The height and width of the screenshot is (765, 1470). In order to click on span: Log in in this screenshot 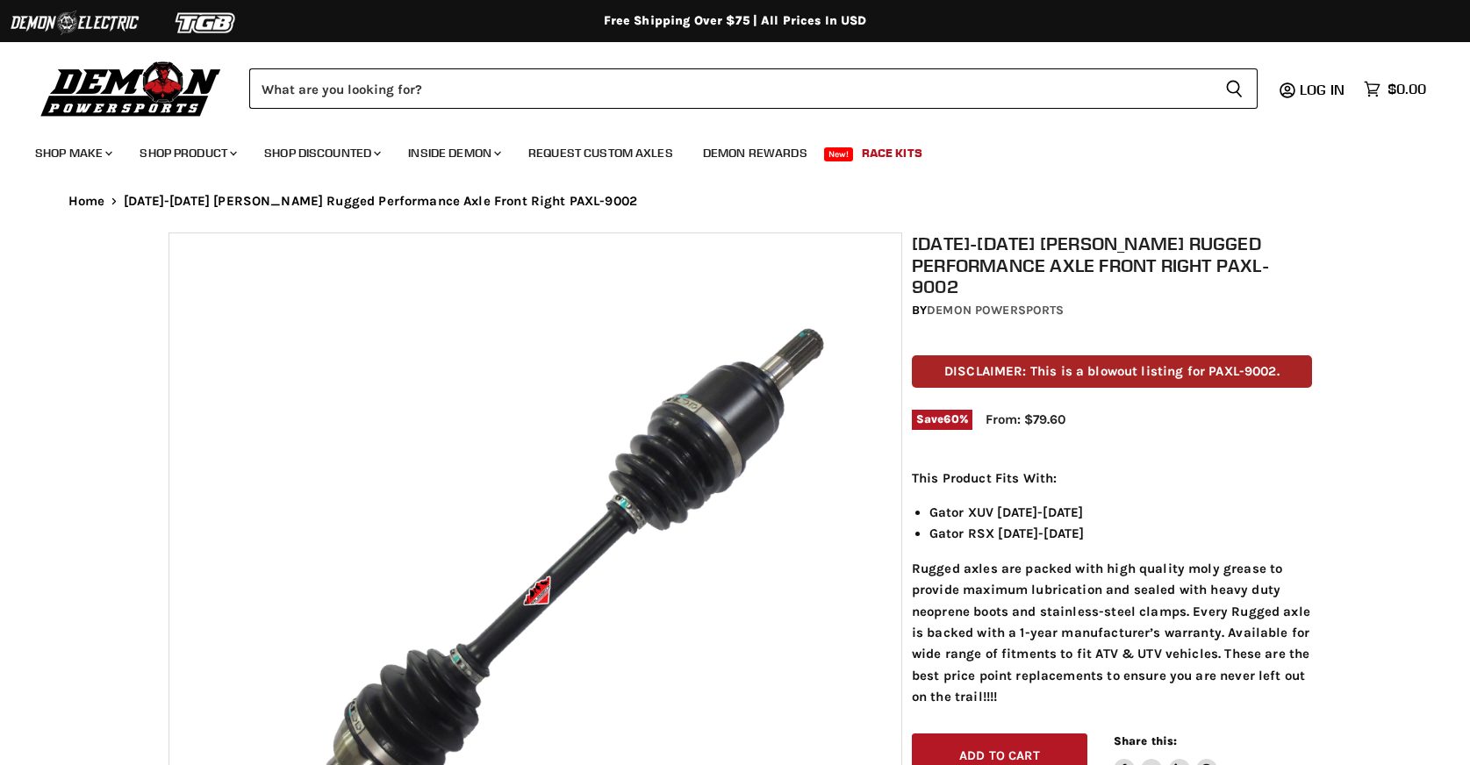, I will do `click(1321, 89)`.